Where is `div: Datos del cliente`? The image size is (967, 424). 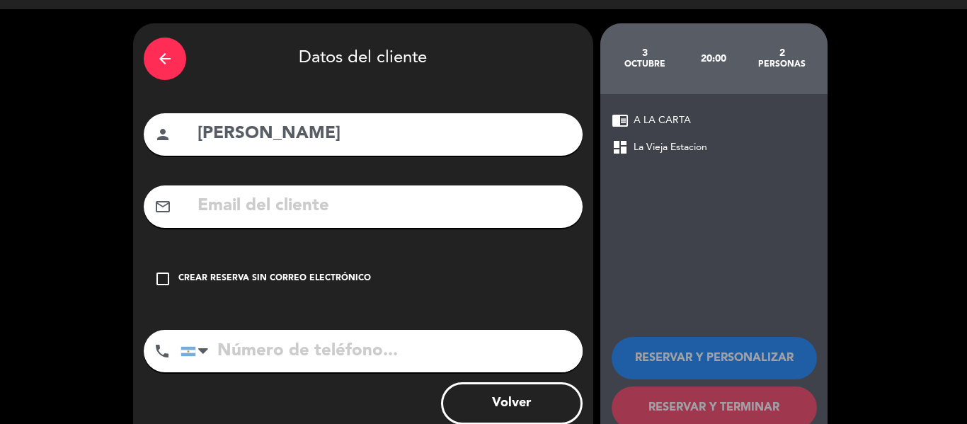
div: Datos del cliente is located at coordinates (363, 59).